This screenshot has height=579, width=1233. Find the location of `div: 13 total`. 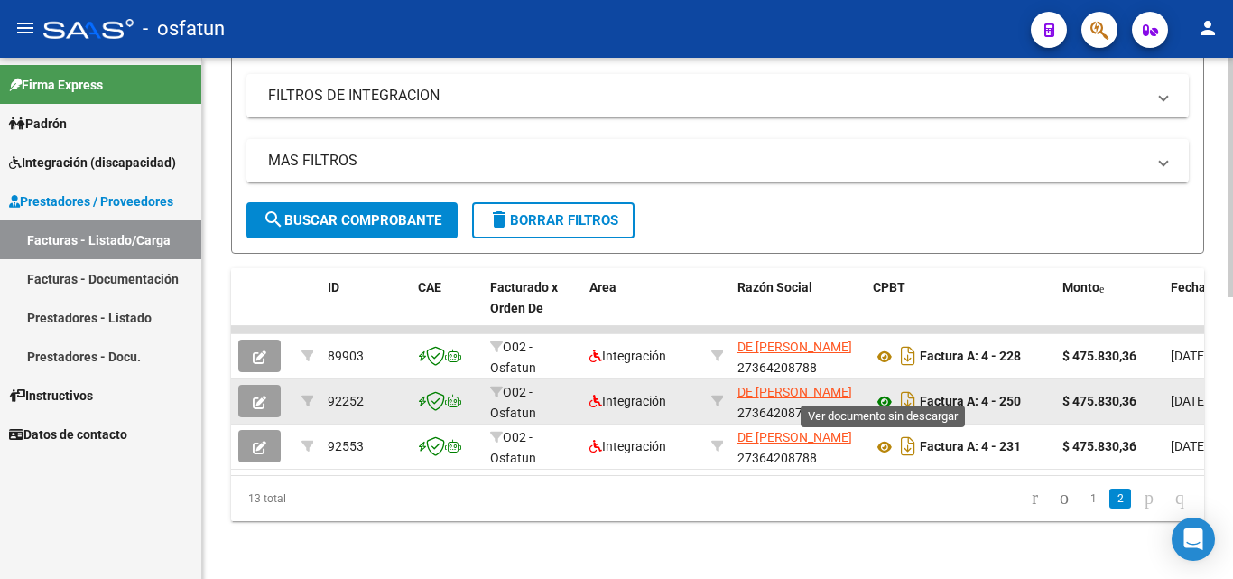

div: 13 total is located at coordinates (327, 498).